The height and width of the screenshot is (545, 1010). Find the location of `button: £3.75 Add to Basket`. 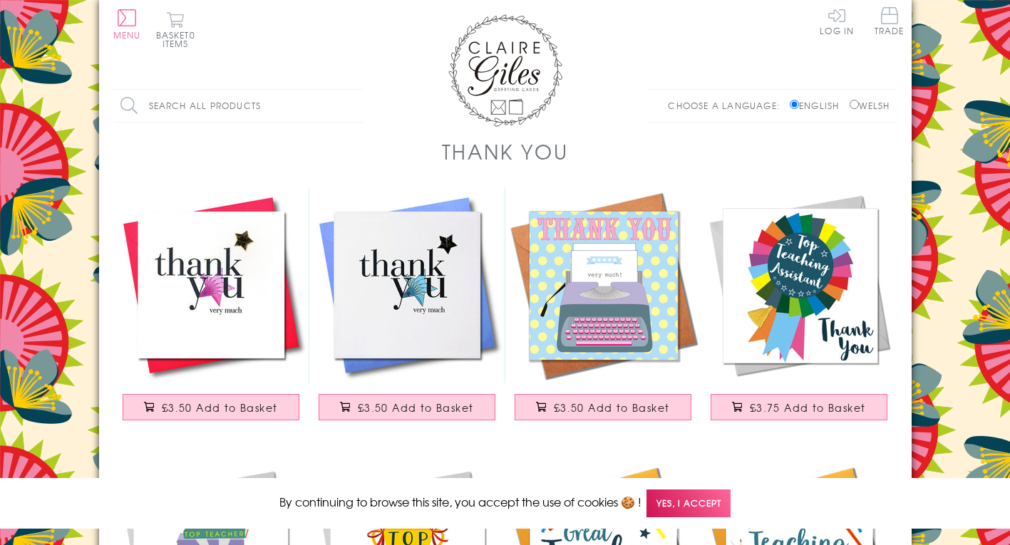

button: £3.75 Add to Basket is located at coordinates (799, 407).